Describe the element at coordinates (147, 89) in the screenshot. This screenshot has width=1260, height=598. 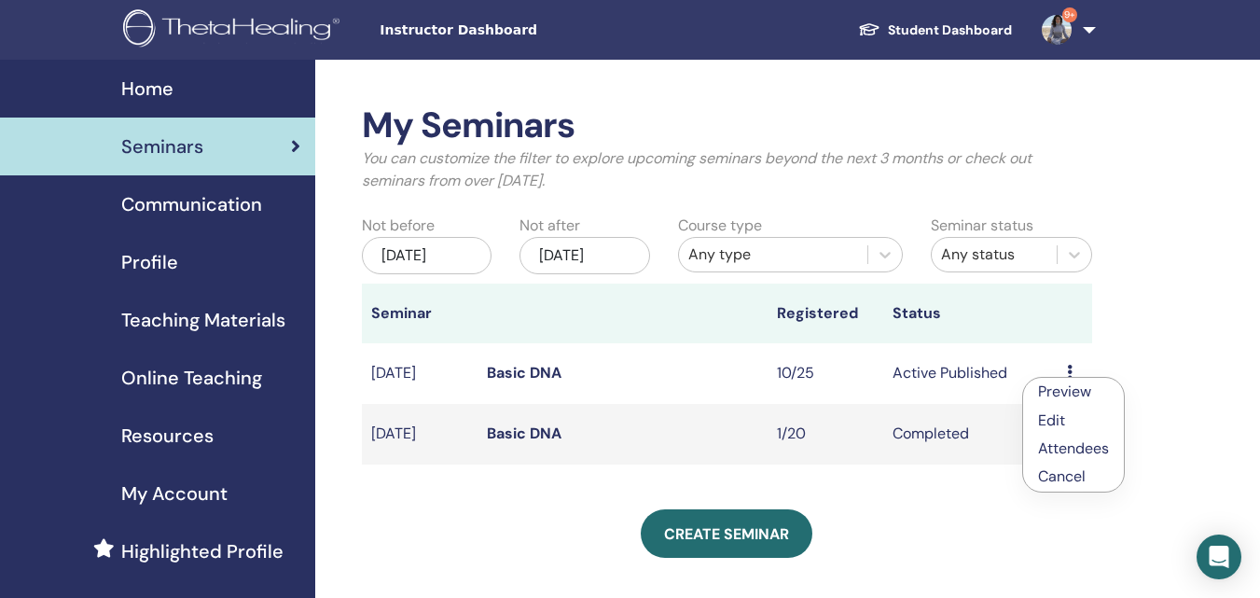
I see `span: Home` at that location.